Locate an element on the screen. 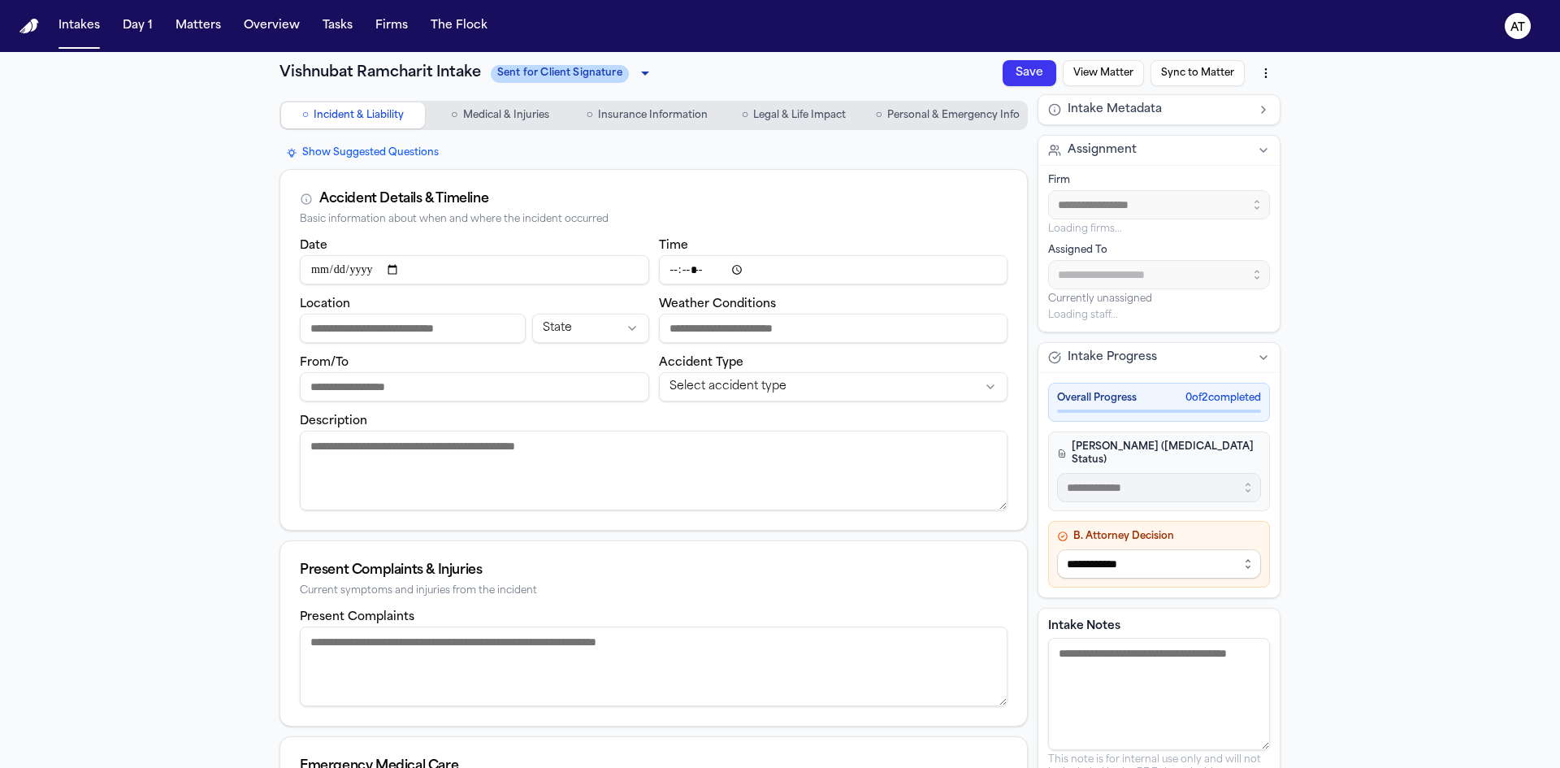 This screenshot has width=1560, height=768. h1: Vishnubat Ramcharit Intake is located at coordinates (380, 73).